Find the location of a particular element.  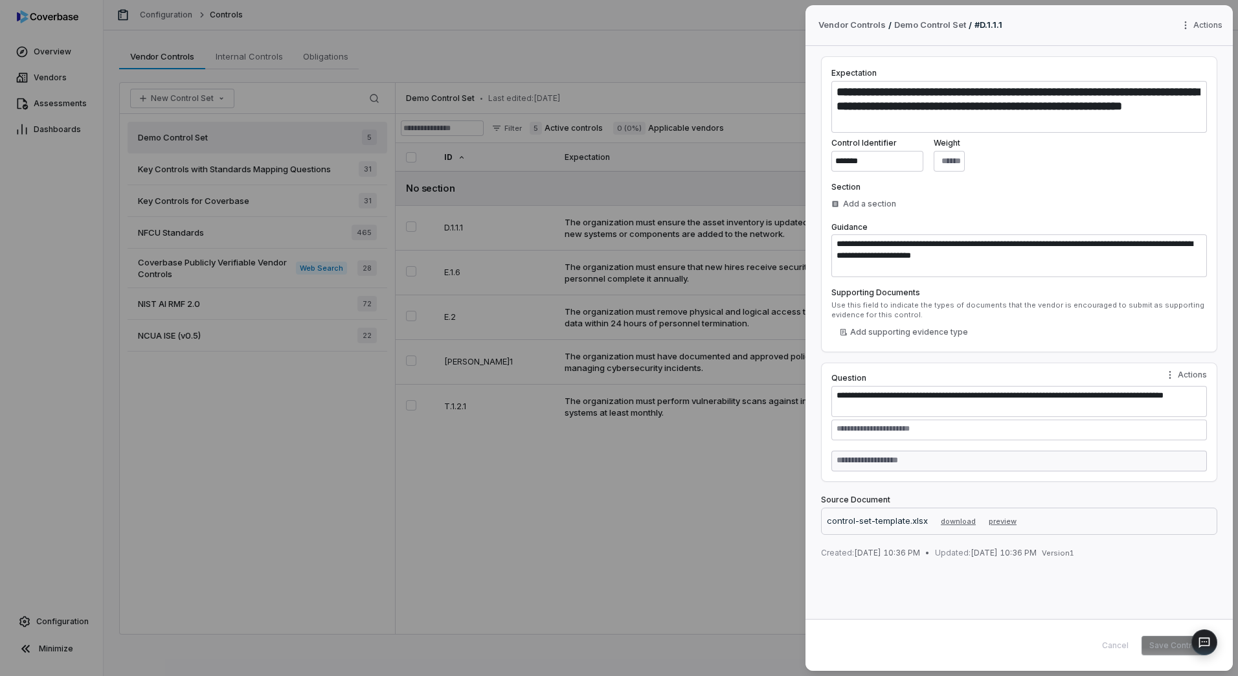

label: Question is located at coordinates (1019, 378).